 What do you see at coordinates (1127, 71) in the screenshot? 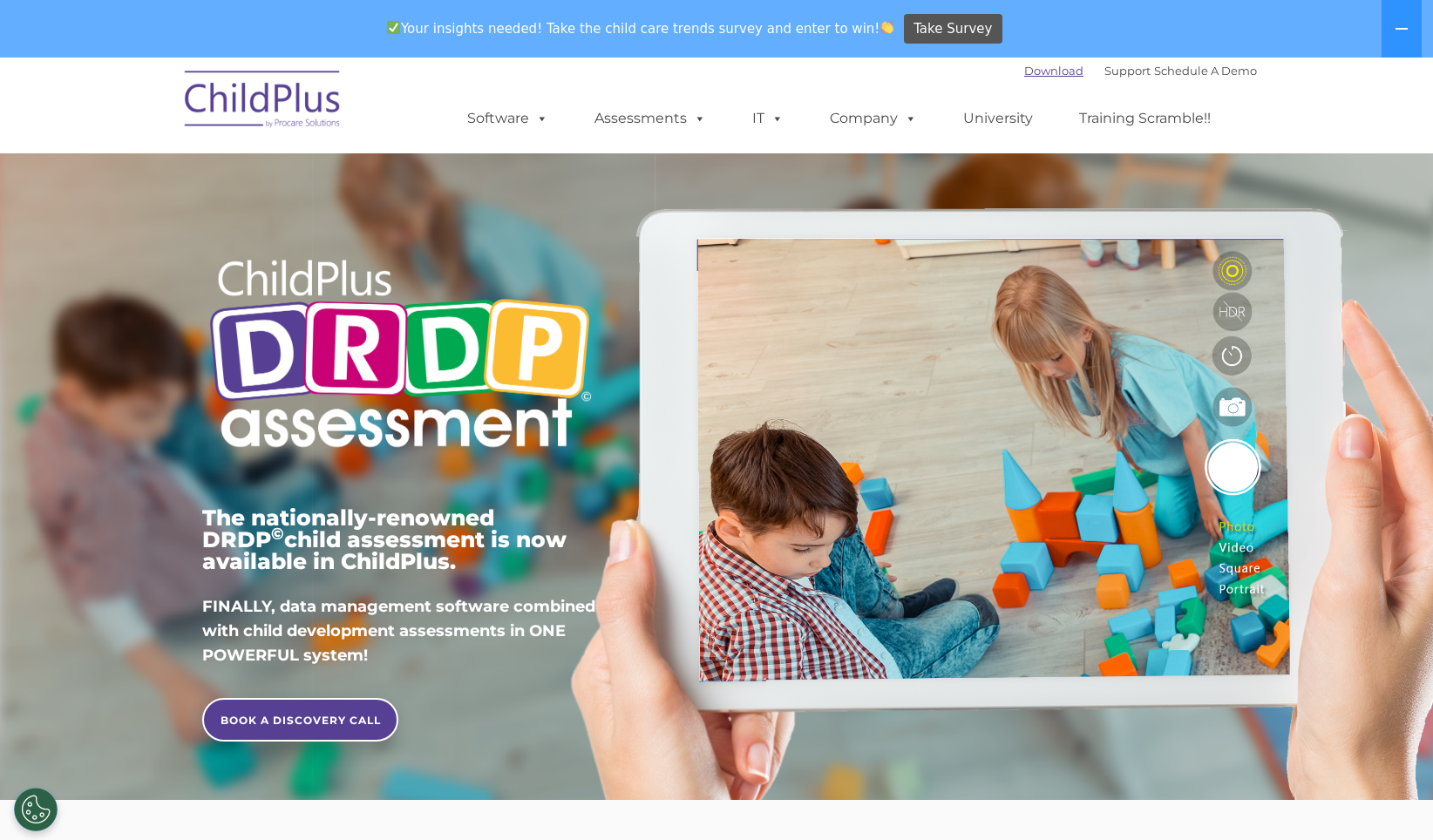
I see `a: Support` at bounding box center [1127, 71].